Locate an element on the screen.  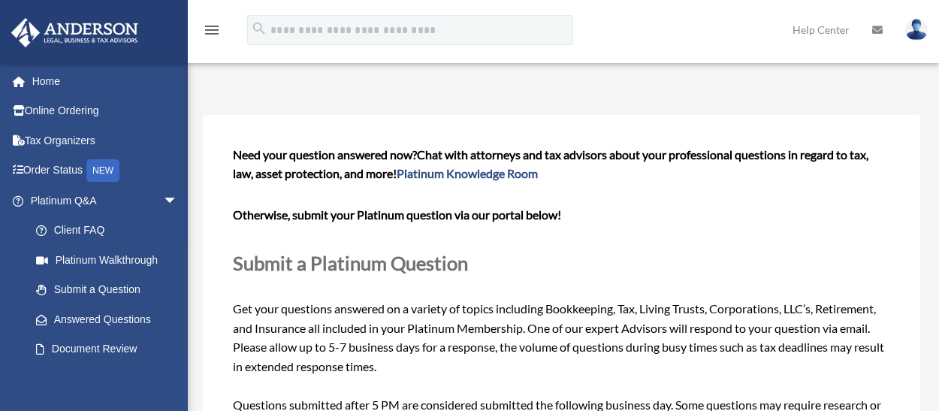
a: Online Ordering is located at coordinates (105, 111).